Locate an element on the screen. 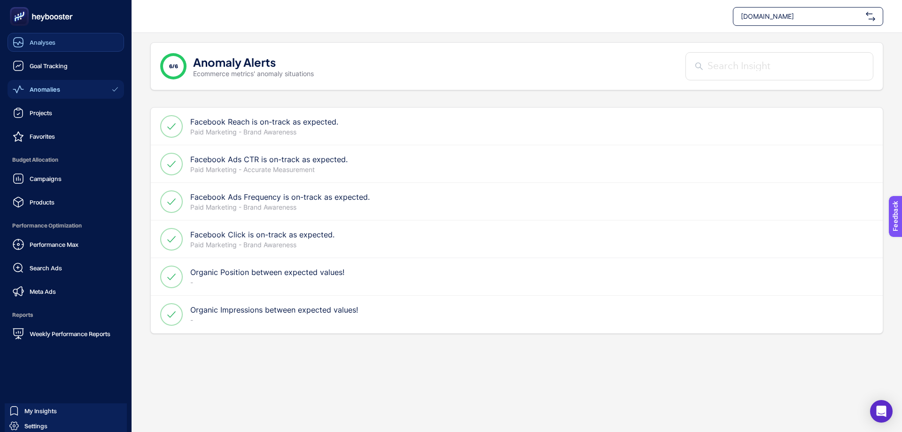 This screenshot has height=432, width=902. a: Performance Max is located at coordinates (66, 244).